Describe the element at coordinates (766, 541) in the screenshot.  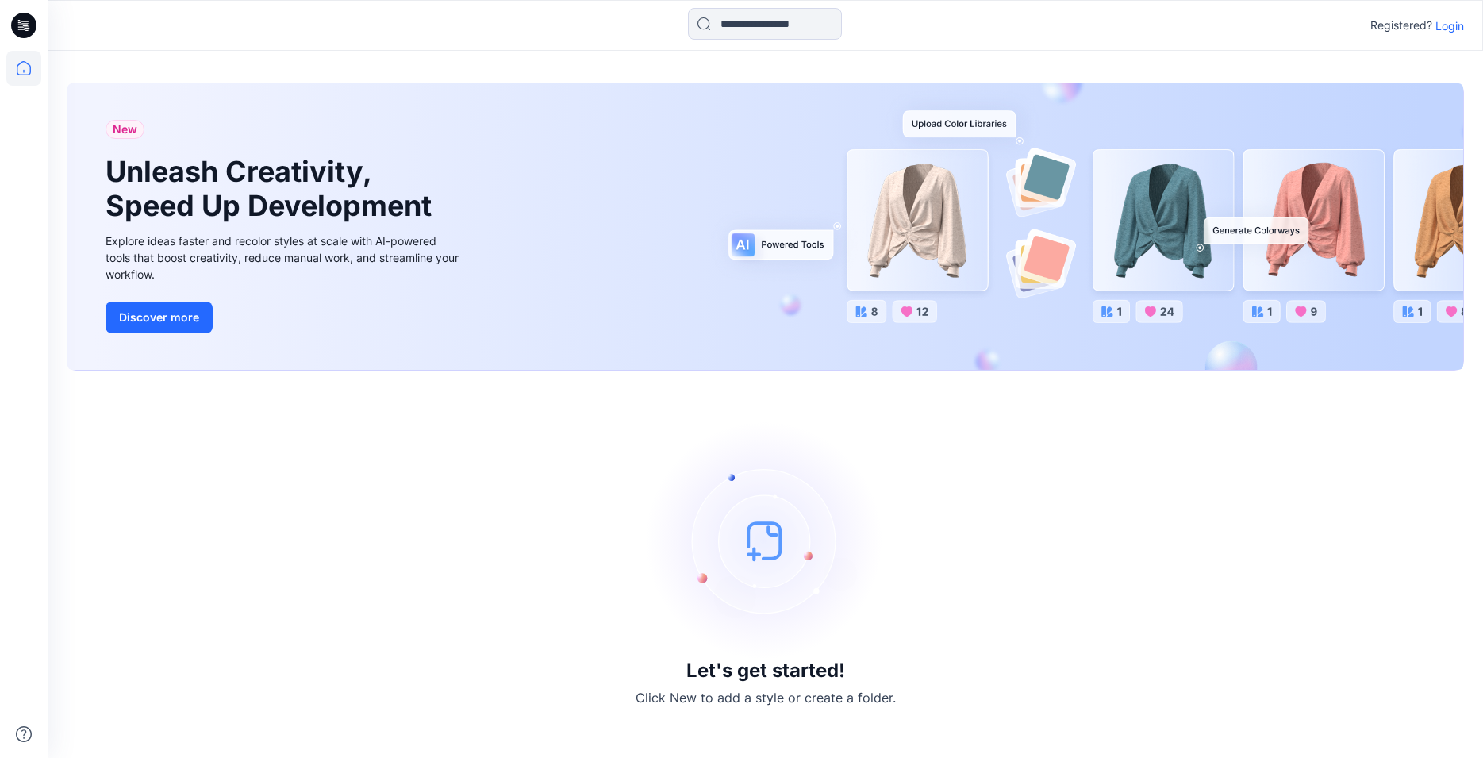
I see `img: empty-state-image.svg` at that location.